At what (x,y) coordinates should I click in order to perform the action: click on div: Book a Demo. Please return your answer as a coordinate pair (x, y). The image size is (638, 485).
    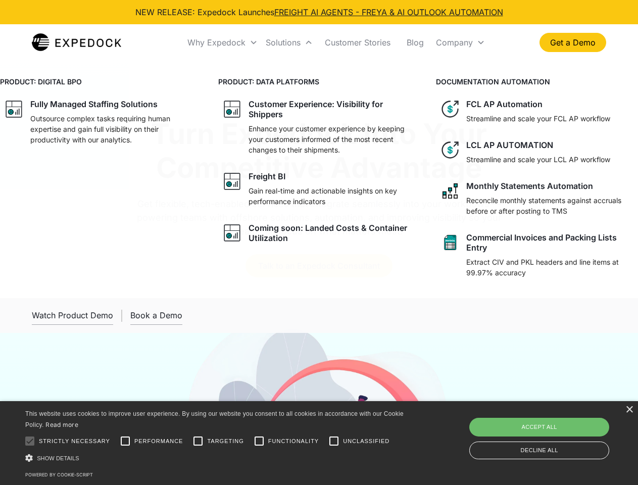
    Looking at the image, I should click on (156, 315).